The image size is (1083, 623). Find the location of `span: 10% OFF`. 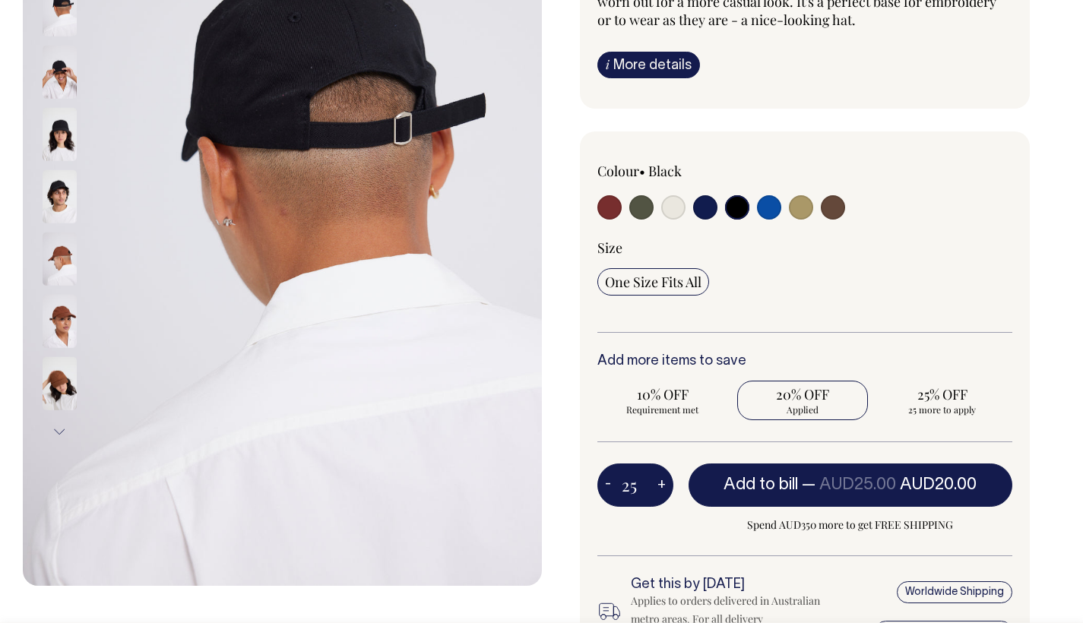

span: 10% OFF is located at coordinates (663, 394).